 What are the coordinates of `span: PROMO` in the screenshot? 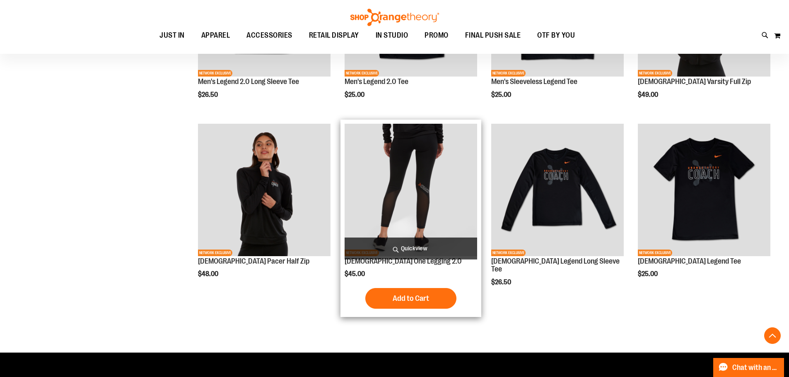 It's located at (437, 35).